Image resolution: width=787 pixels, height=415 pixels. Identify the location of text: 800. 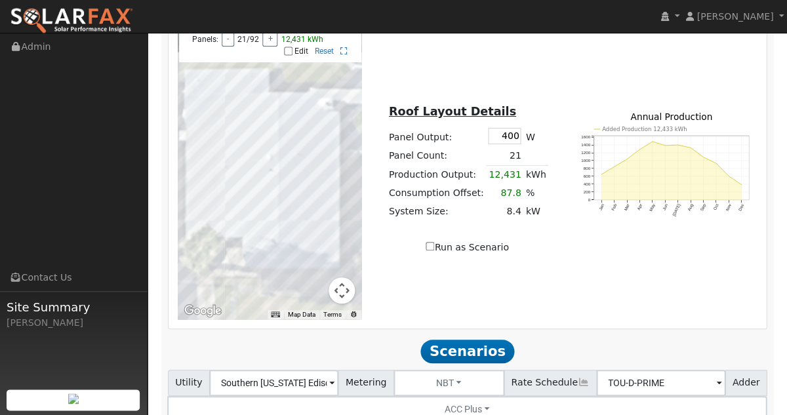
(586, 168).